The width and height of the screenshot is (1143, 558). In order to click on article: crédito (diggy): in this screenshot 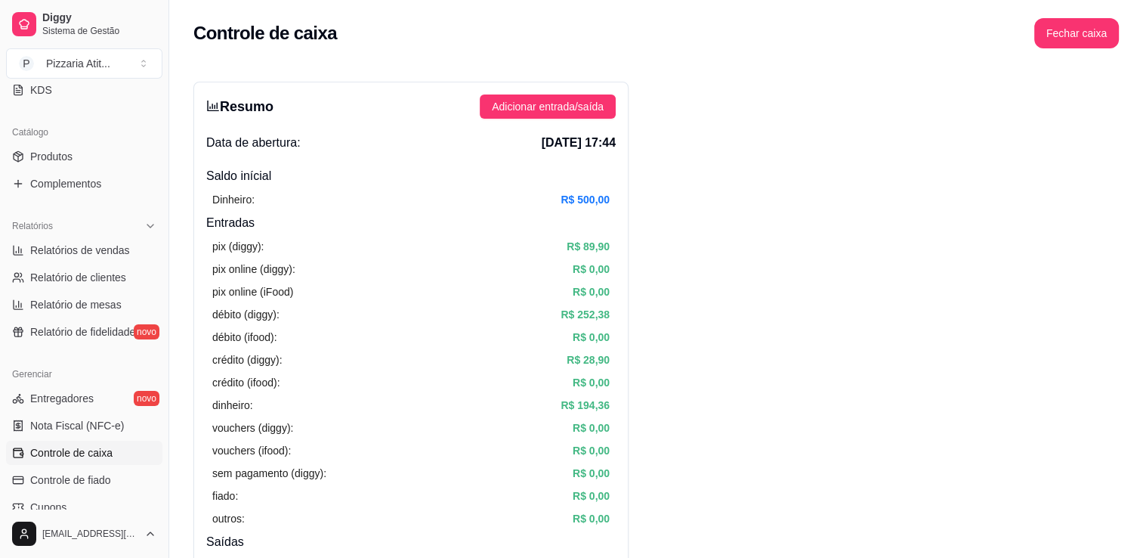, I will do `click(247, 360)`.